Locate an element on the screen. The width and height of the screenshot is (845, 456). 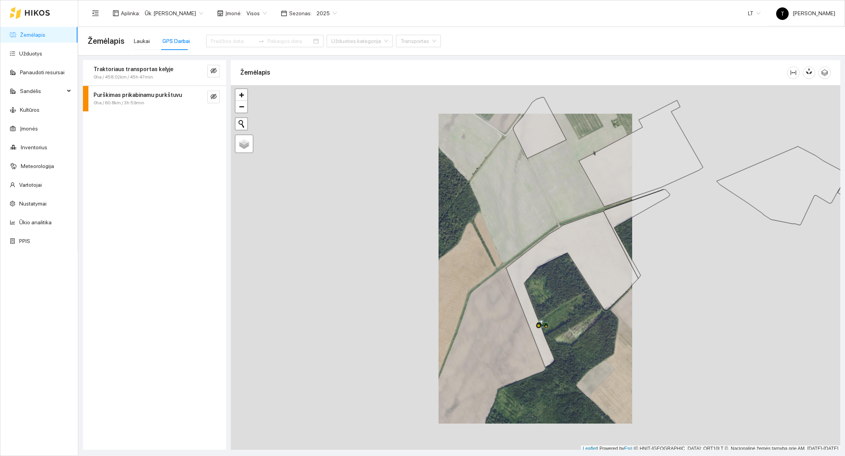
span: Visos is located at coordinates (257, 13).